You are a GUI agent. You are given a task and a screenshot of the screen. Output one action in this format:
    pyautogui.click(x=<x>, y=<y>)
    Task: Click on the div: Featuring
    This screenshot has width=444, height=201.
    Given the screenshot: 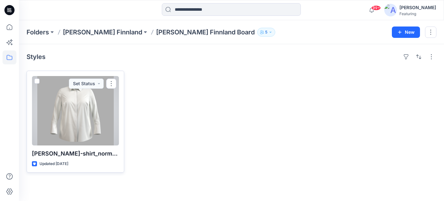 What is the action you would take?
    pyautogui.click(x=418, y=14)
    